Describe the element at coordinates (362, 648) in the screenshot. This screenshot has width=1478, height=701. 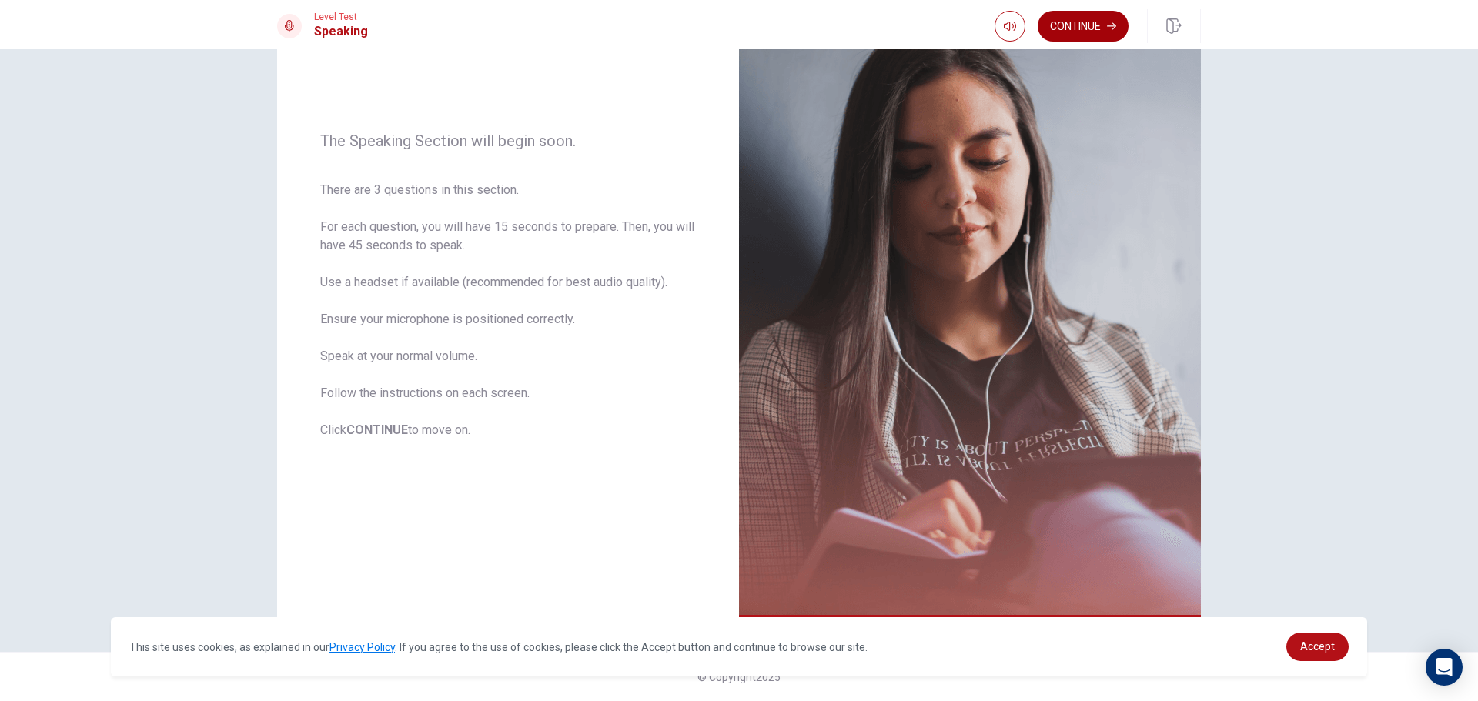
I see `a: Privacy Policy` at that location.